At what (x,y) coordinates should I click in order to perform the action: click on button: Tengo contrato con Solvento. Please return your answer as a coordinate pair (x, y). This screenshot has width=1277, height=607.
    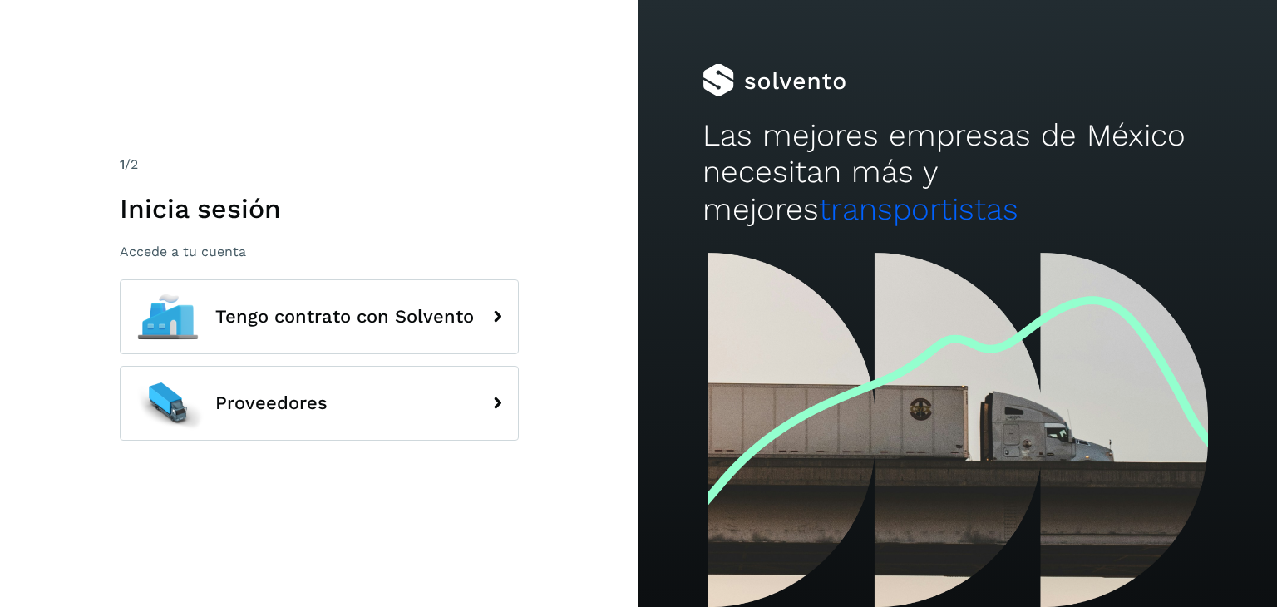
    Looking at the image, I should click on (319, 317).